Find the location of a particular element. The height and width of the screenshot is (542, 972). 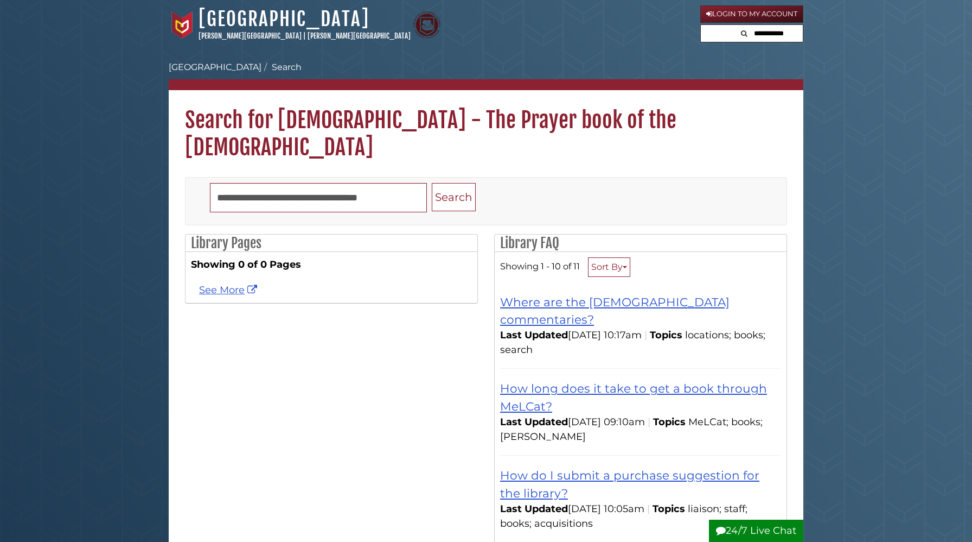

h2: Library Pages is located at coordinates (332, 243).